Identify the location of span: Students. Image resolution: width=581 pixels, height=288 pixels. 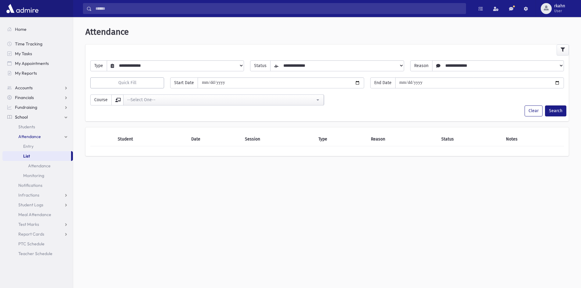
(27, 127).